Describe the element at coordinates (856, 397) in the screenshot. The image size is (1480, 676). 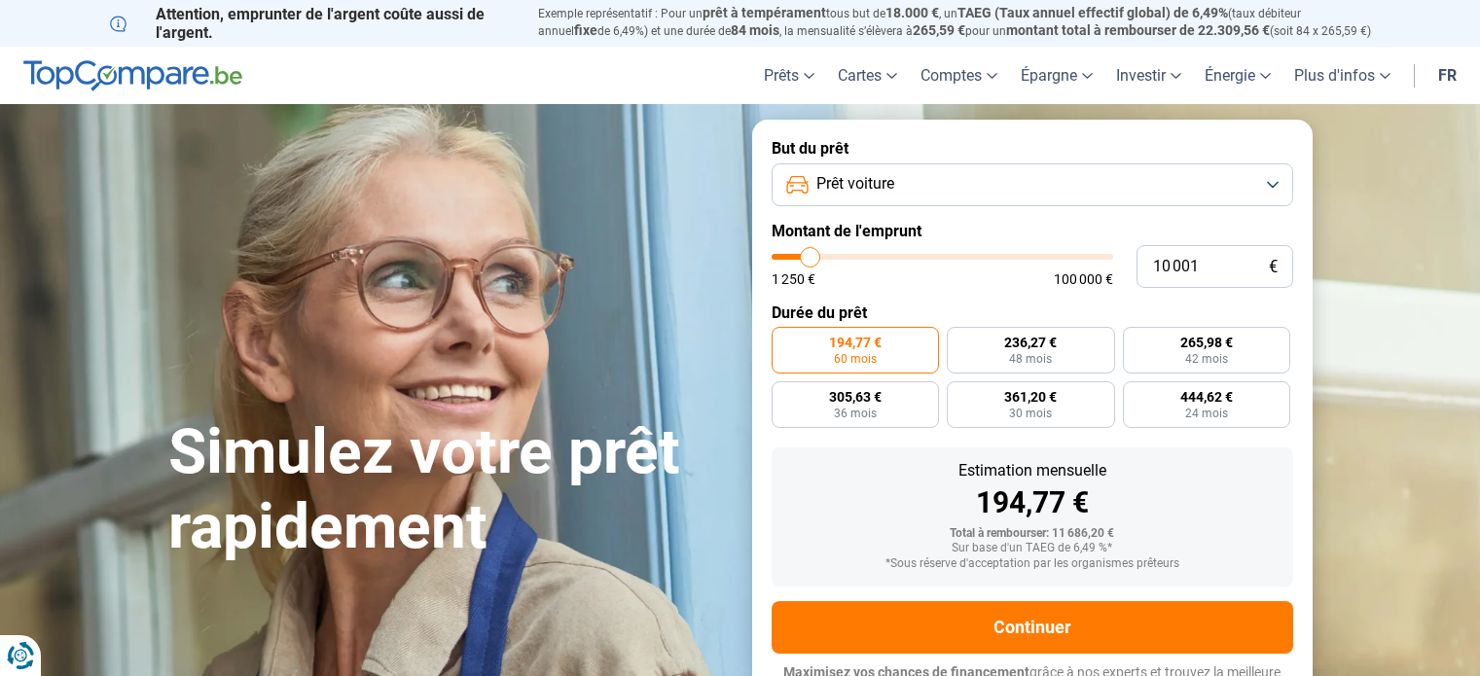
I see `span: 305,63 €` at that location.